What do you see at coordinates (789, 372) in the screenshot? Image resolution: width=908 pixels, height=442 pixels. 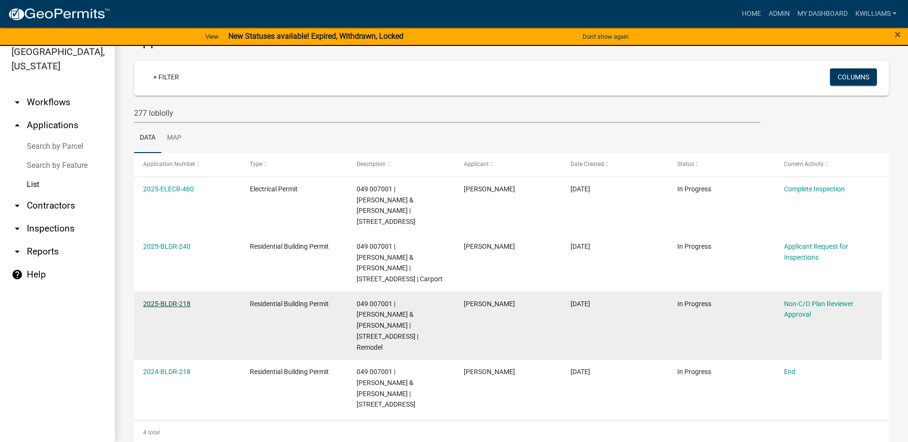 I see `a: End` at bounding box center [789, 372].